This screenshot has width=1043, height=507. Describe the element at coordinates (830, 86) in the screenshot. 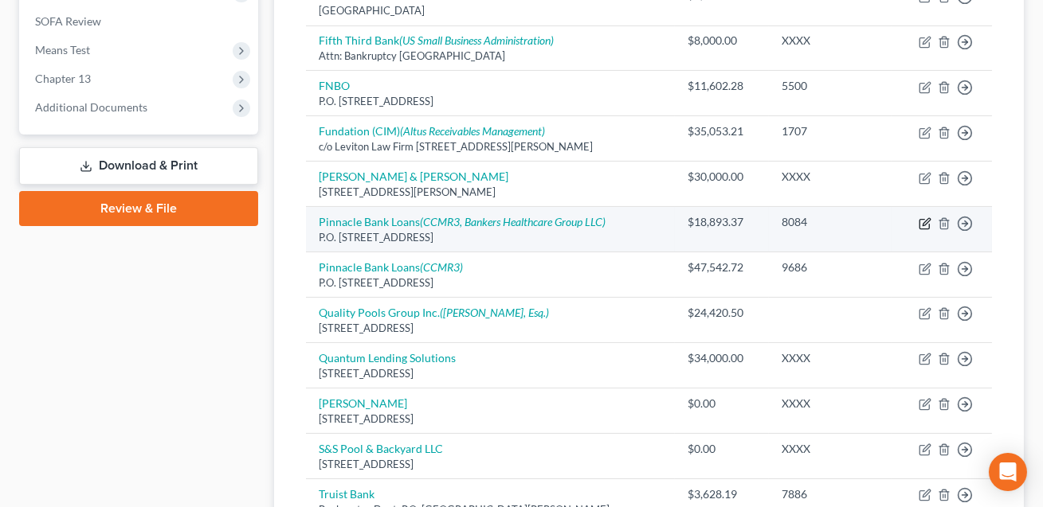

I see `div: 5500` at that location.